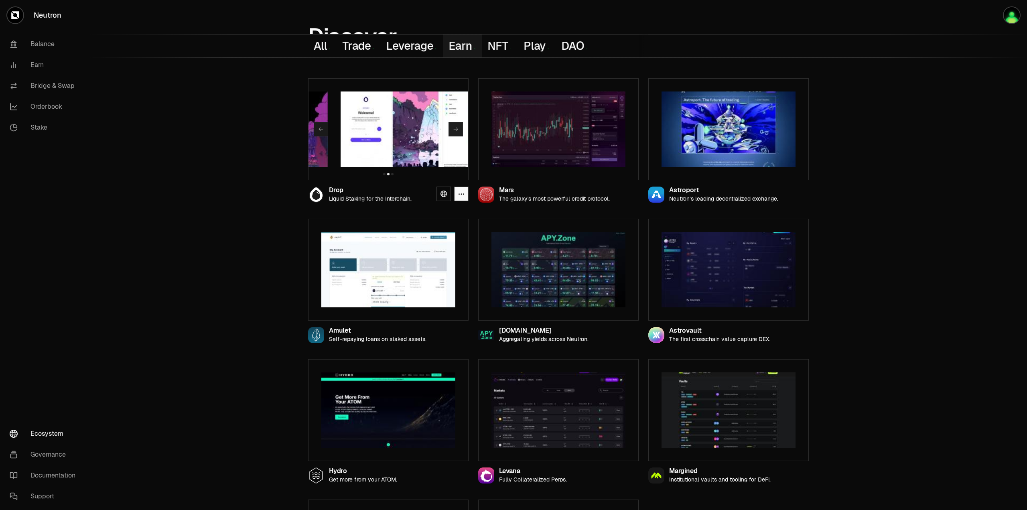 This screenshot has height=510, width=1027. What do you see at coordinates (45, 476) in the screenshot?
I see `a: Documentation` at bounding box center [45, 476].